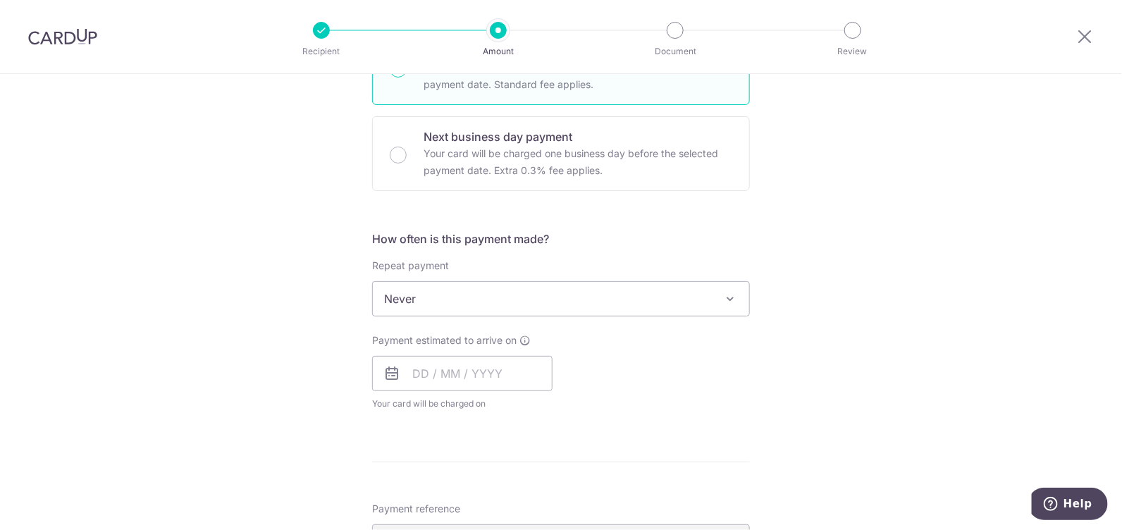  Describe the element at coordinates (853, 51) in the screenshot. I see `p: Review` at that location.